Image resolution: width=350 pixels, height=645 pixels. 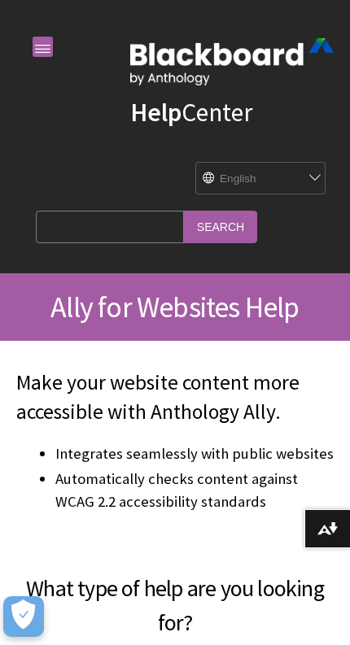 I want to click on p: Make your website content more accessible with Anthology Ally., so click(x=175, y=397).